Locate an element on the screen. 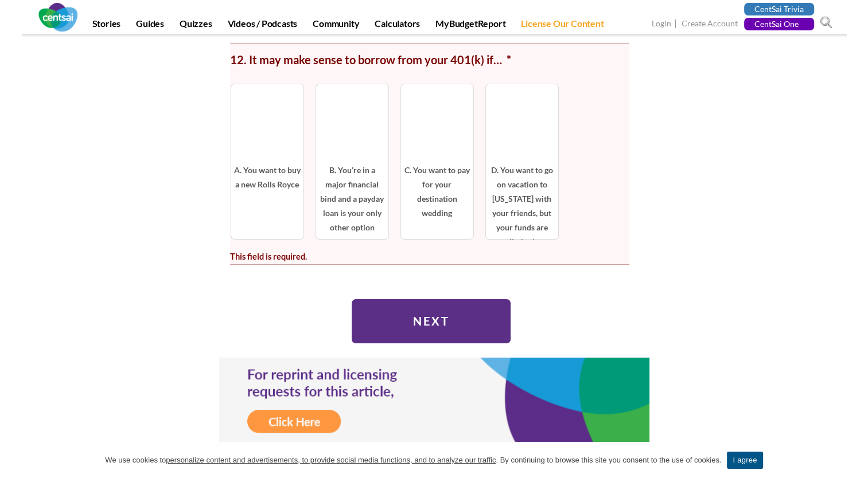 This screenshot has width=868, height=478. span: A. You want to buy a new Rolls Royce is located at coordinates (267, 201).